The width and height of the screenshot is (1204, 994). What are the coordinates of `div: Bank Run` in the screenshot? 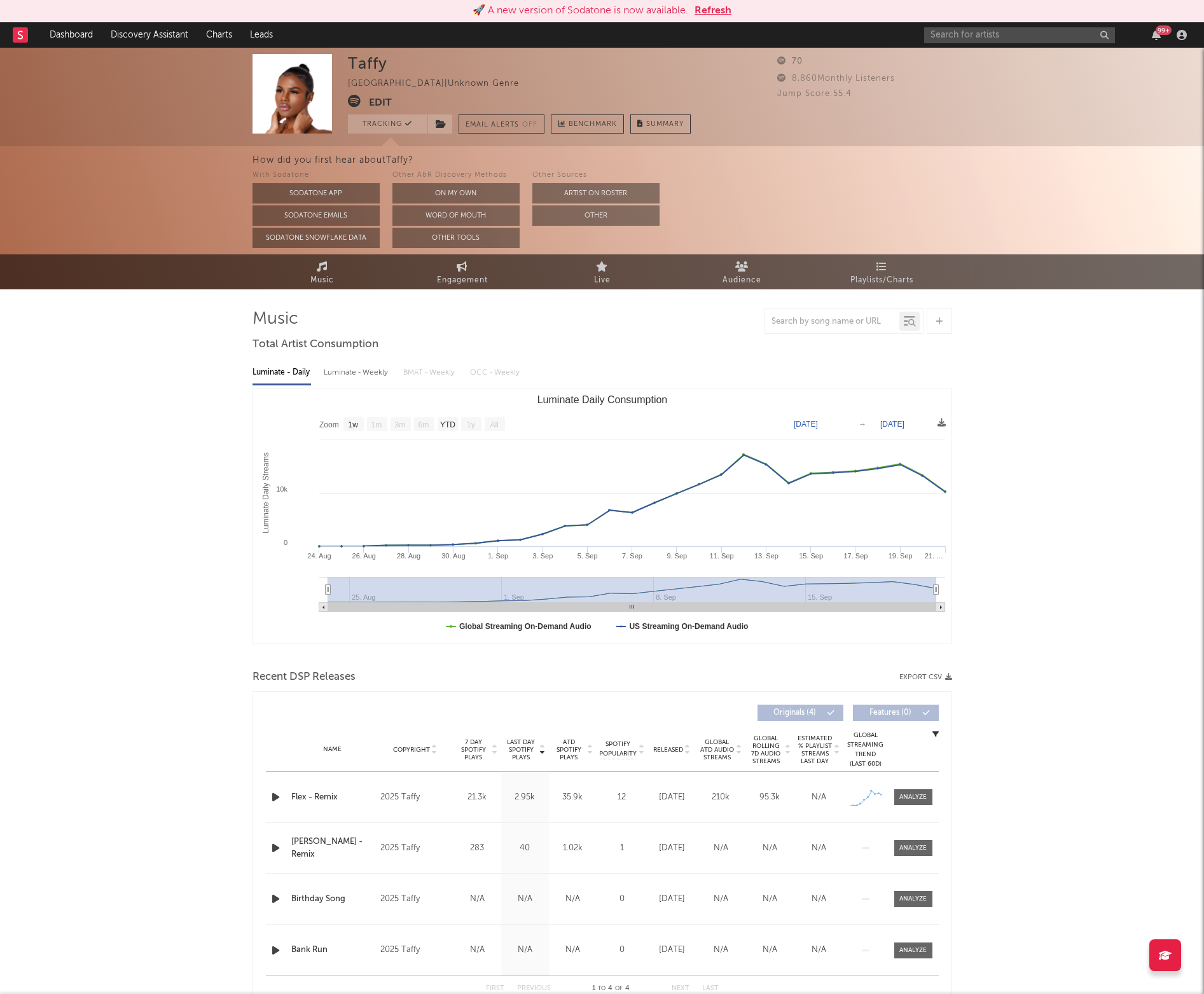 It's located at (333, 950).